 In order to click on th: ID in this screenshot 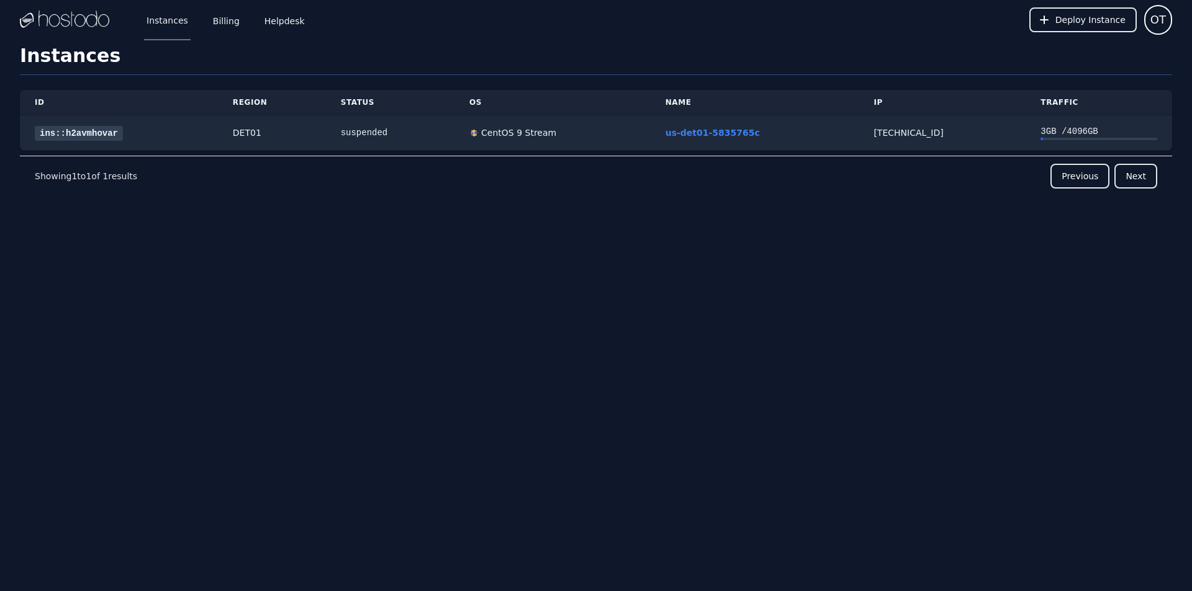, I will do `click(119, 102)`.